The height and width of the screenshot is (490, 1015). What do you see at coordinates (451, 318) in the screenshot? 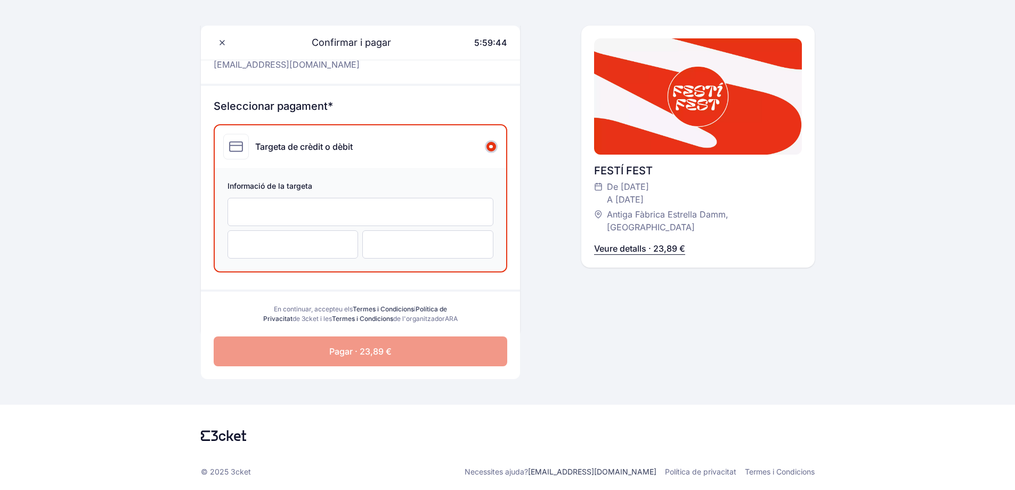
I see `span: ARA` at bounding box center [451, 318].